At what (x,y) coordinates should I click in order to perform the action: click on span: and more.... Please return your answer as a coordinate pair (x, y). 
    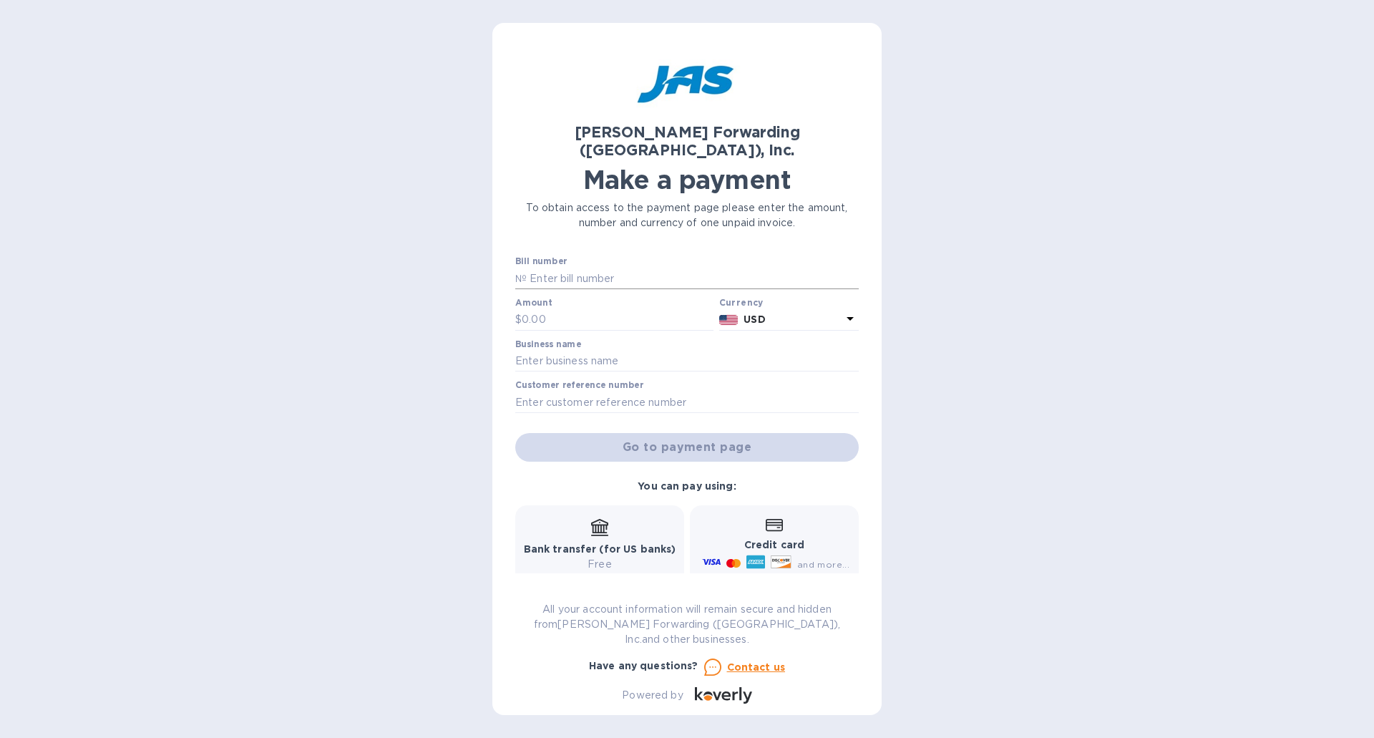
    Looking at the image, I should click on (823, 564).